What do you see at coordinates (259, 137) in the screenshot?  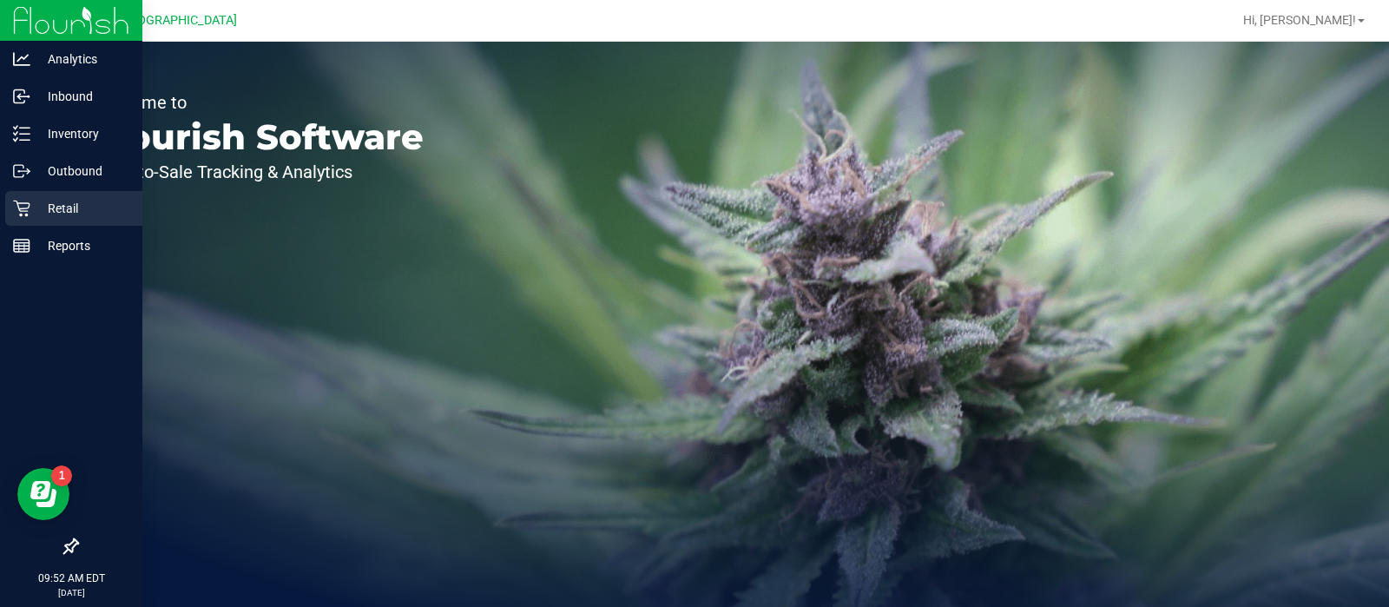 I see `p: Flourish Software` at bounding box center [259, 137].